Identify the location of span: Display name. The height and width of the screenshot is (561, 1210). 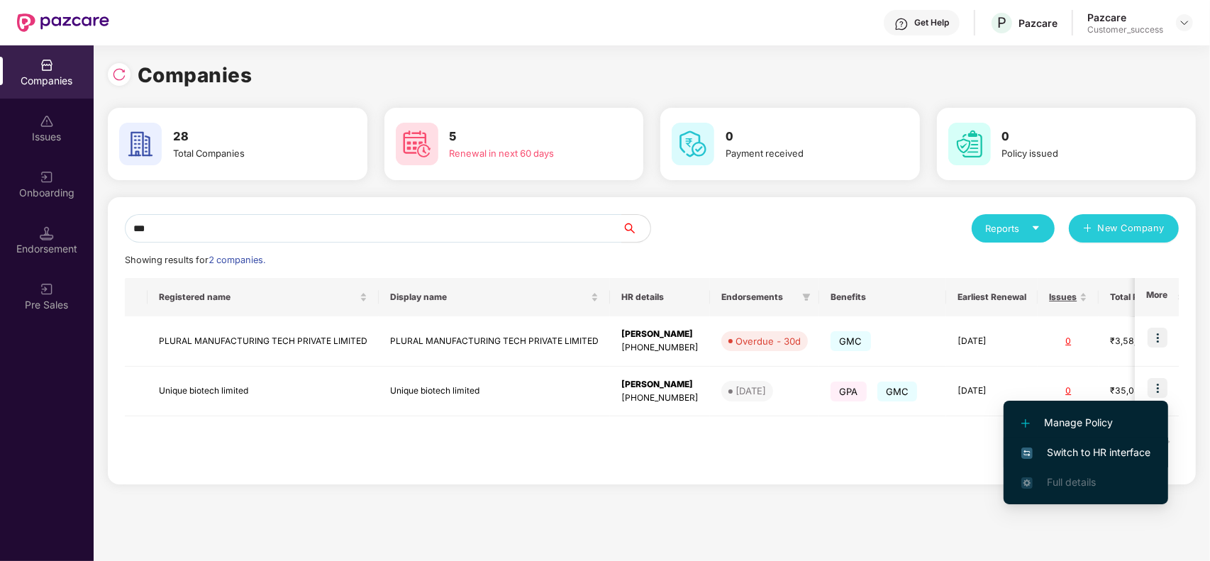
(489, 297).